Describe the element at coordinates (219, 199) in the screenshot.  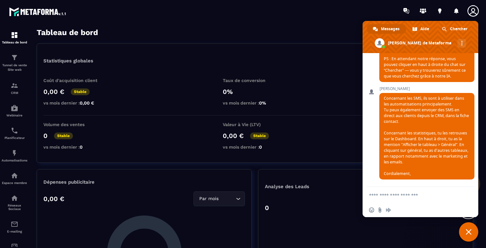
I see `div: Search for option` at that location.